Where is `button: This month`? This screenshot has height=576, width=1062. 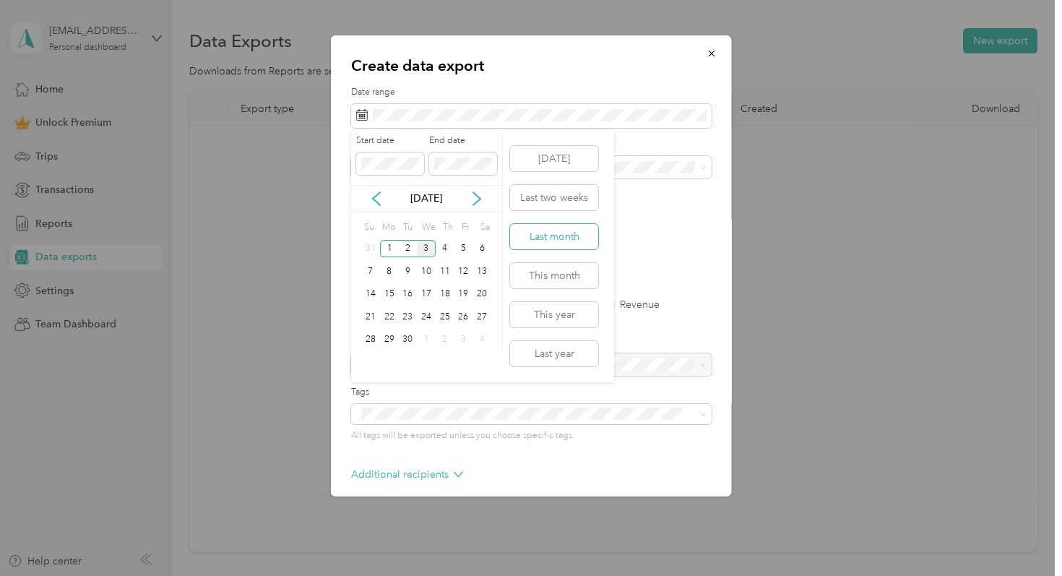
button: This month is located at coordinates (554, 275).